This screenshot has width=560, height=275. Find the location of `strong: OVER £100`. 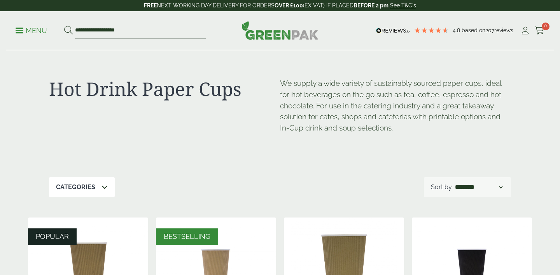

strong: OVER £100 is located at coordinates (289, 5).